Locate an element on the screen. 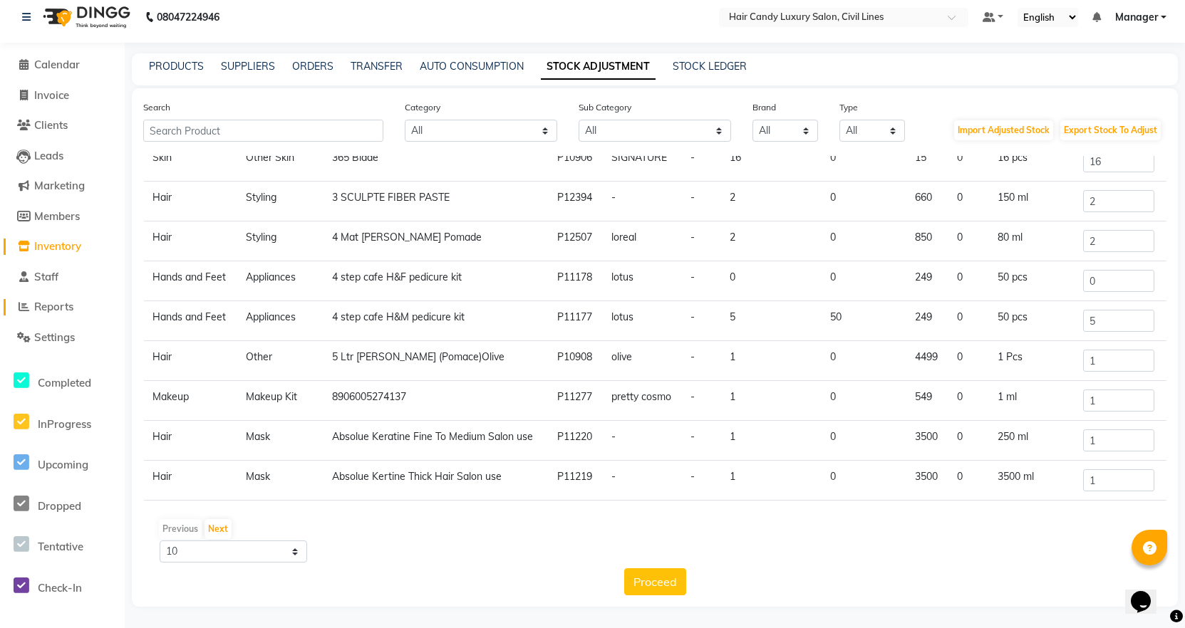 The image size is (1185, 628). span: Staff is located at coordinates (46, 276).